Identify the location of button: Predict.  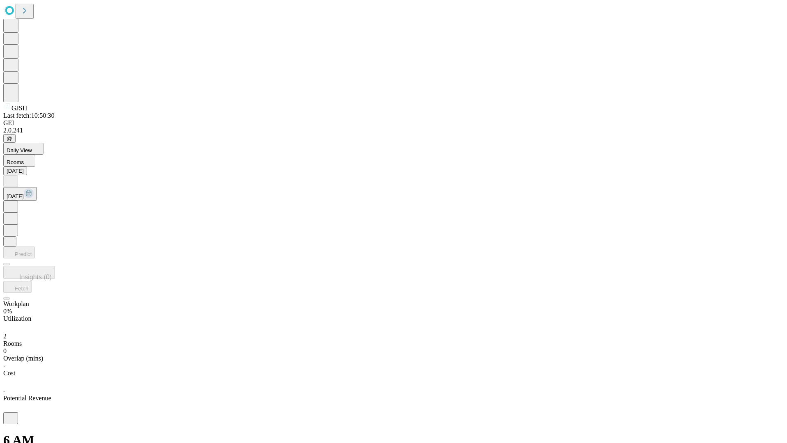
(19, 252).